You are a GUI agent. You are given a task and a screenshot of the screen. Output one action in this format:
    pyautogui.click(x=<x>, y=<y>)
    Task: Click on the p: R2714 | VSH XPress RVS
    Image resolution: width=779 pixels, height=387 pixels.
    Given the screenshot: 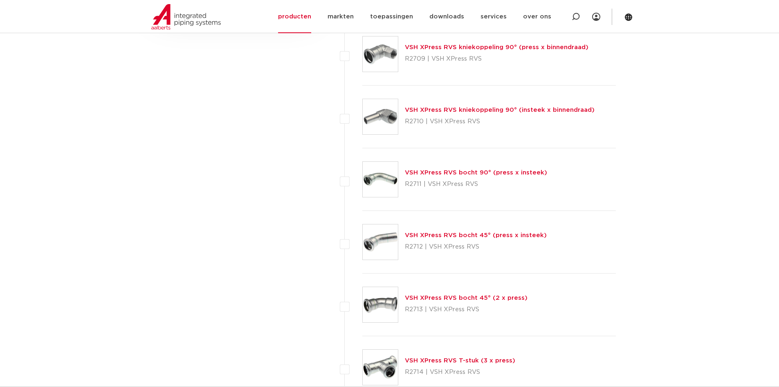 What is the action you would take?
    pyautogui.click(x=460, y=372)
    